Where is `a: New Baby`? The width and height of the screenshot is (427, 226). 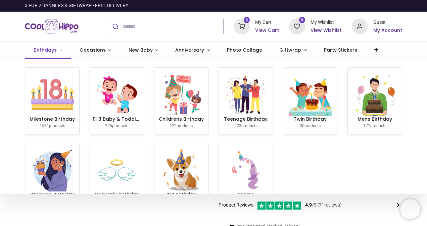
a: New Baby is located at coordinates (143, 50).